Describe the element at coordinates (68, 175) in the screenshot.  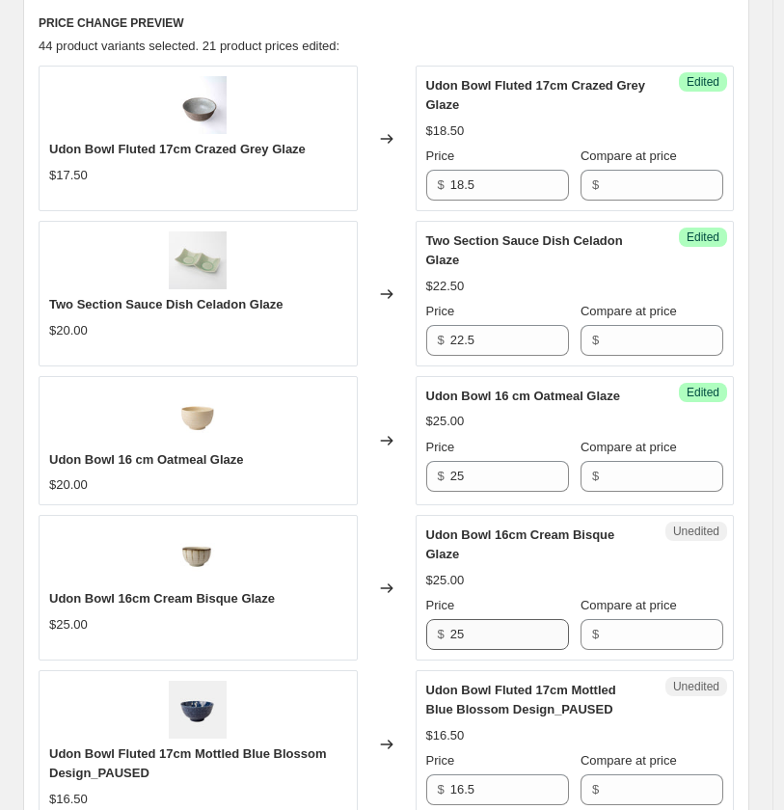
I see `div: $17.50` at that location.